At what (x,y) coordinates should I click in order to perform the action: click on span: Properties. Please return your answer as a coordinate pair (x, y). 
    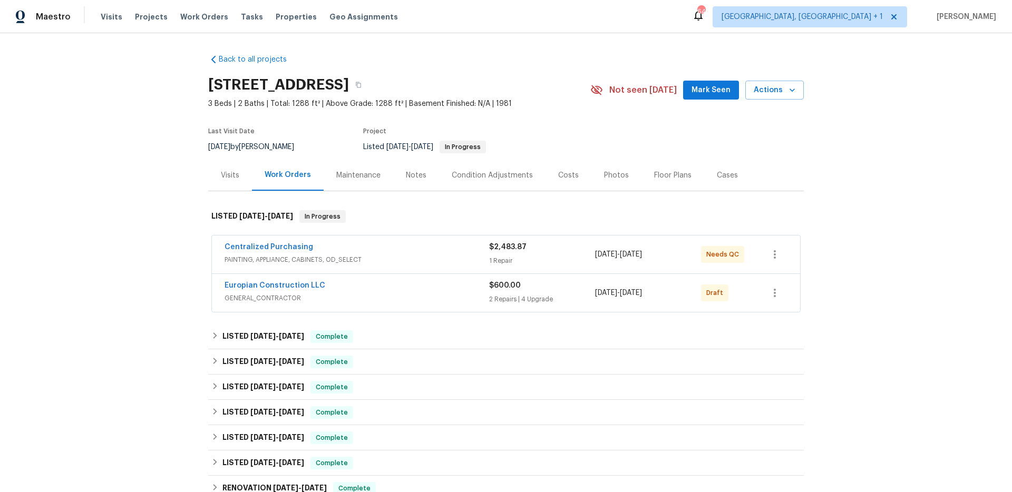
    Looking at the image, I should click on (296, 17).